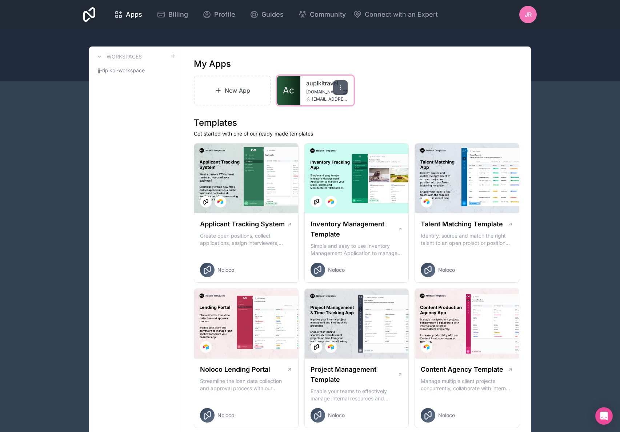 The image size is (620, 432). I want to click on p: Streamline the loan data collection and approval process with our Lending Portal template., so click(246, 385).